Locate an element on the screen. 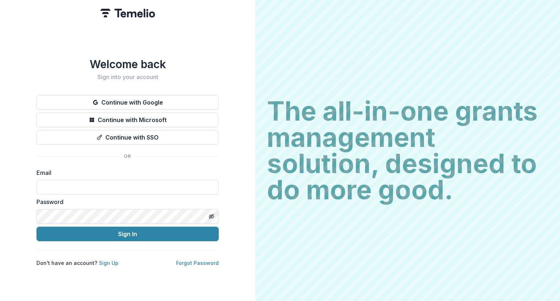 The width and height of the screenshot is (560, 301). button: Sign In is located at coordinates (128, 234).